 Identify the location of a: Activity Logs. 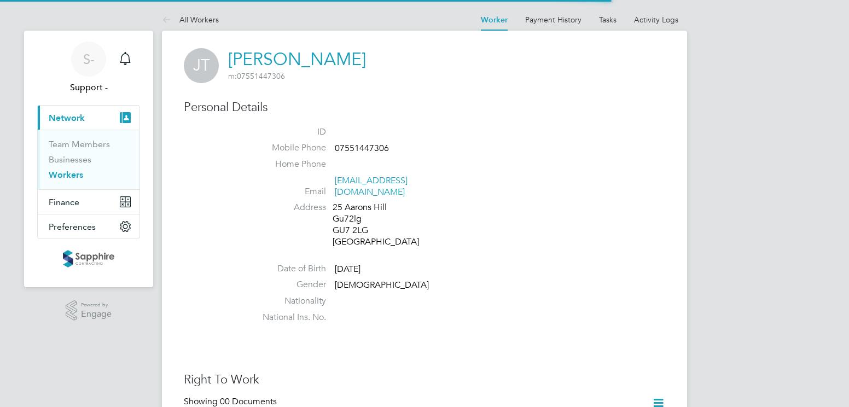
(656, 20).